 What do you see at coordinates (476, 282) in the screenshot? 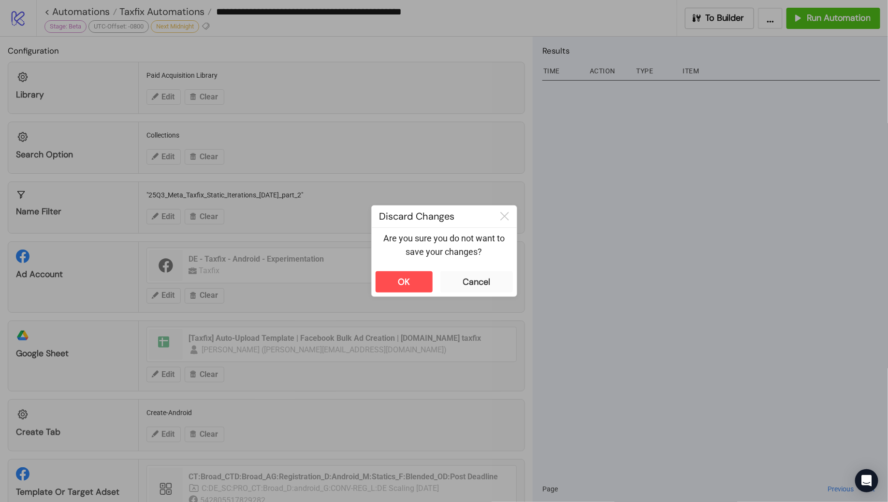
I see `button: Cancel` at bounding box center [476, 282].